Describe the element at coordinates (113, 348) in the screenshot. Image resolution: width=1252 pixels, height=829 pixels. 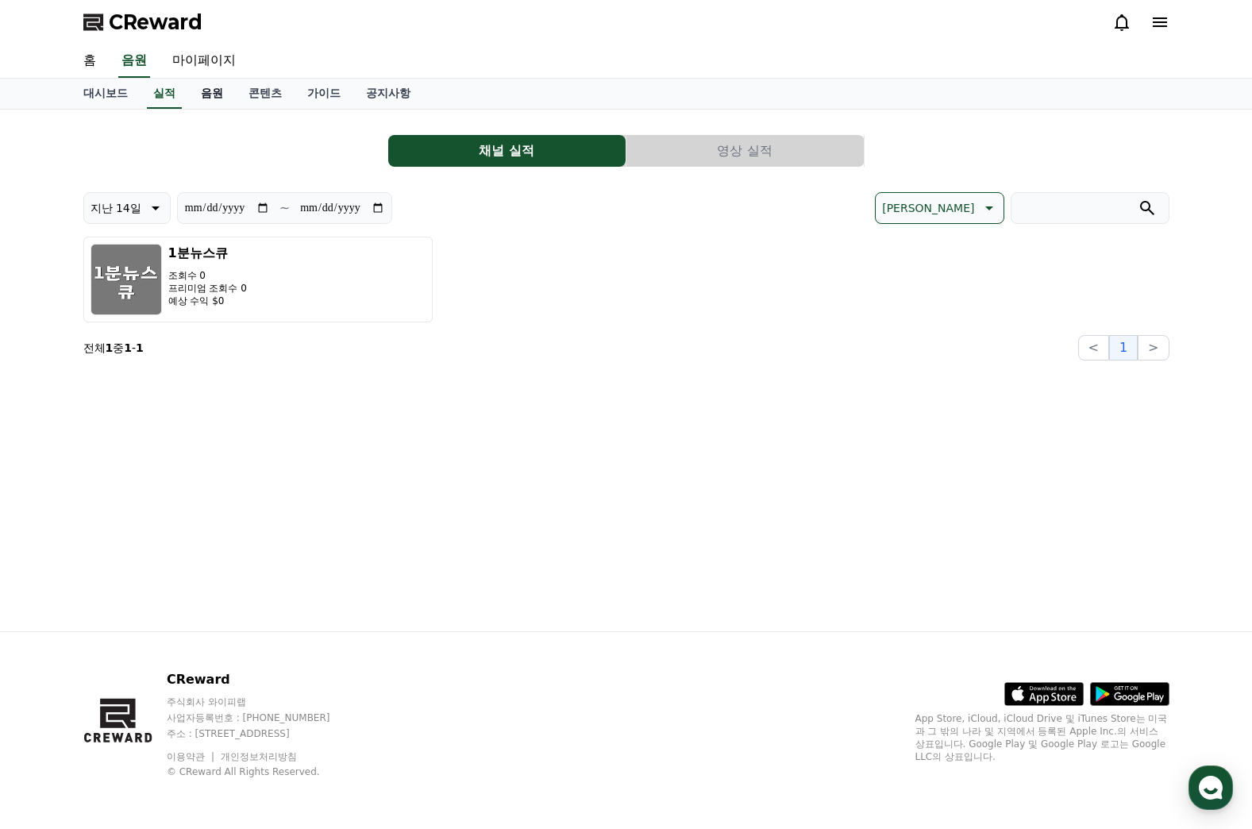
I see `p: 전체 중 -` at that location.